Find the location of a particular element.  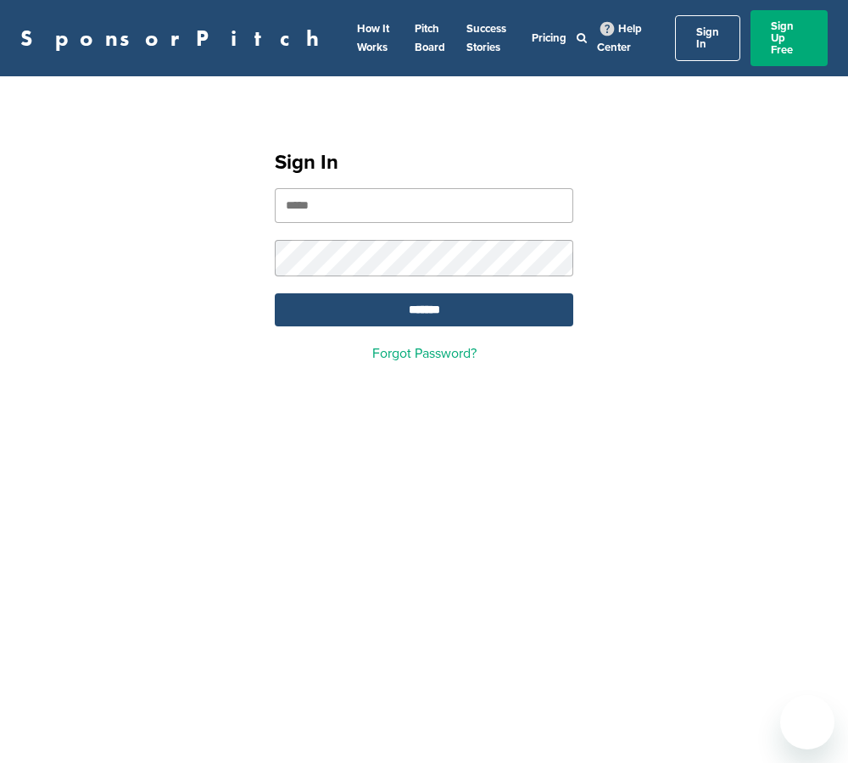

a: SponsorPitch is located at coordinates (175, 38).